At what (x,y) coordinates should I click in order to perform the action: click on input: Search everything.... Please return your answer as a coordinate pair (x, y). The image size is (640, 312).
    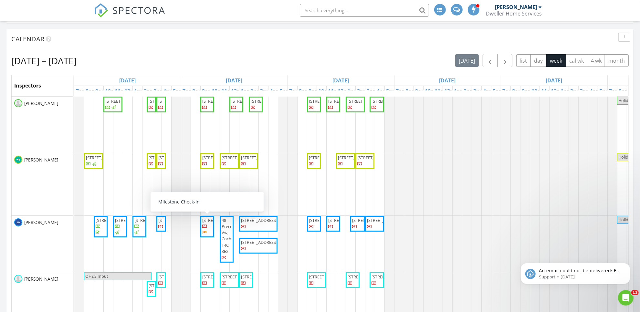
    Looking at the image, I should click on (364, 10).